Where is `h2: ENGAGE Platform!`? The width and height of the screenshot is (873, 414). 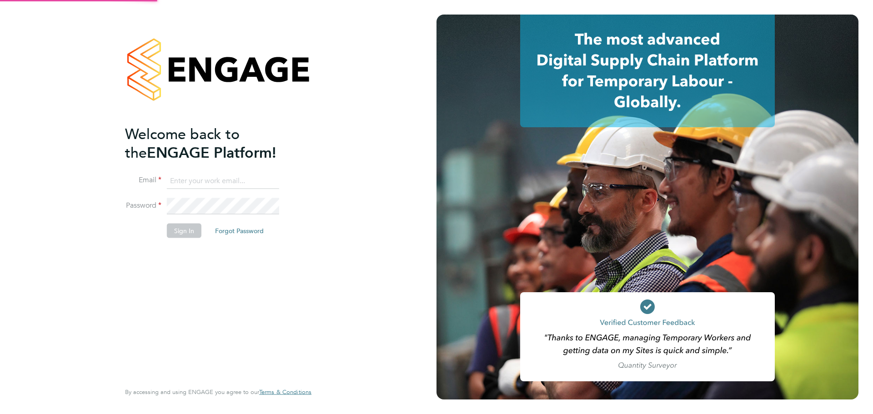 h2: ENGAGE Platform! is located at coordinates (214, 143).